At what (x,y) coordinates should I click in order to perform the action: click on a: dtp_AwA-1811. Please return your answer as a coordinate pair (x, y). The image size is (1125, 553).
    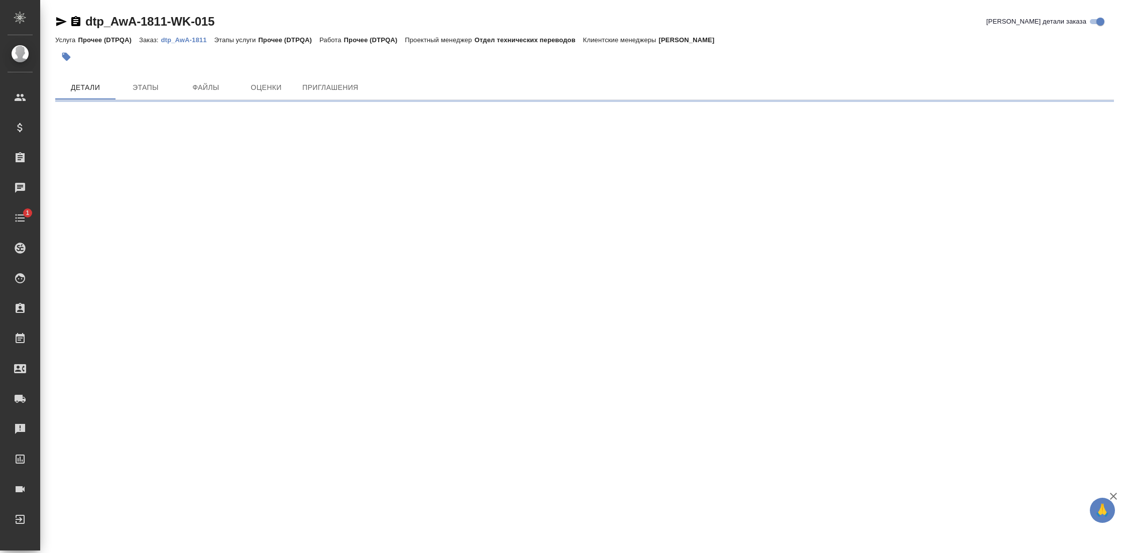
    Looking at the image, I should click on (188, 39).